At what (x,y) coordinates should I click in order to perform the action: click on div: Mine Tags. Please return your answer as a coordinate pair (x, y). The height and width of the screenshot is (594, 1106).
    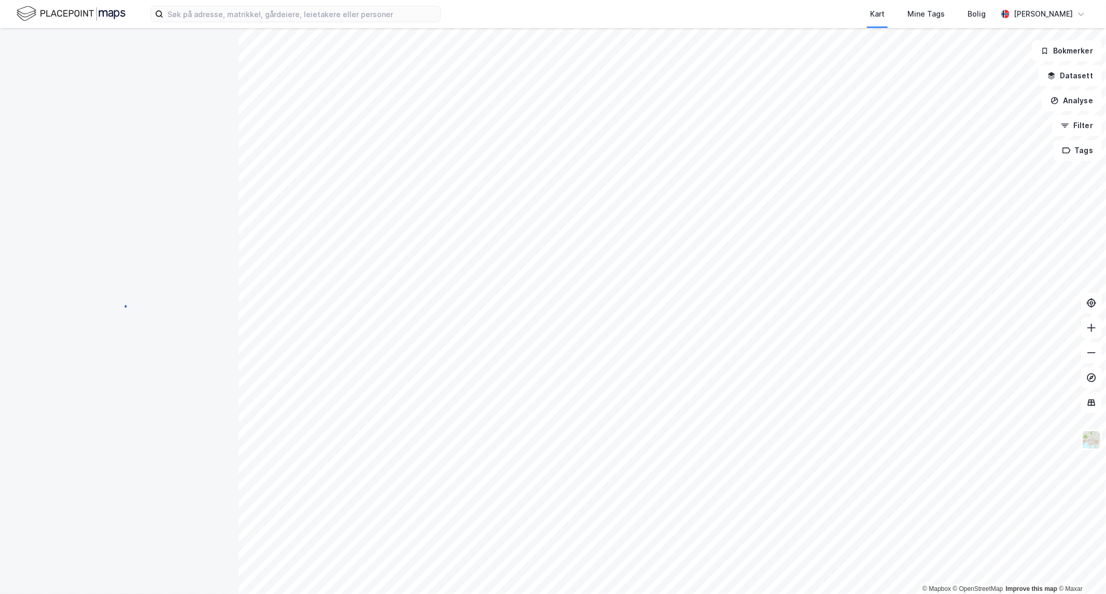
    Looking at the image, I should click on (926, 14).